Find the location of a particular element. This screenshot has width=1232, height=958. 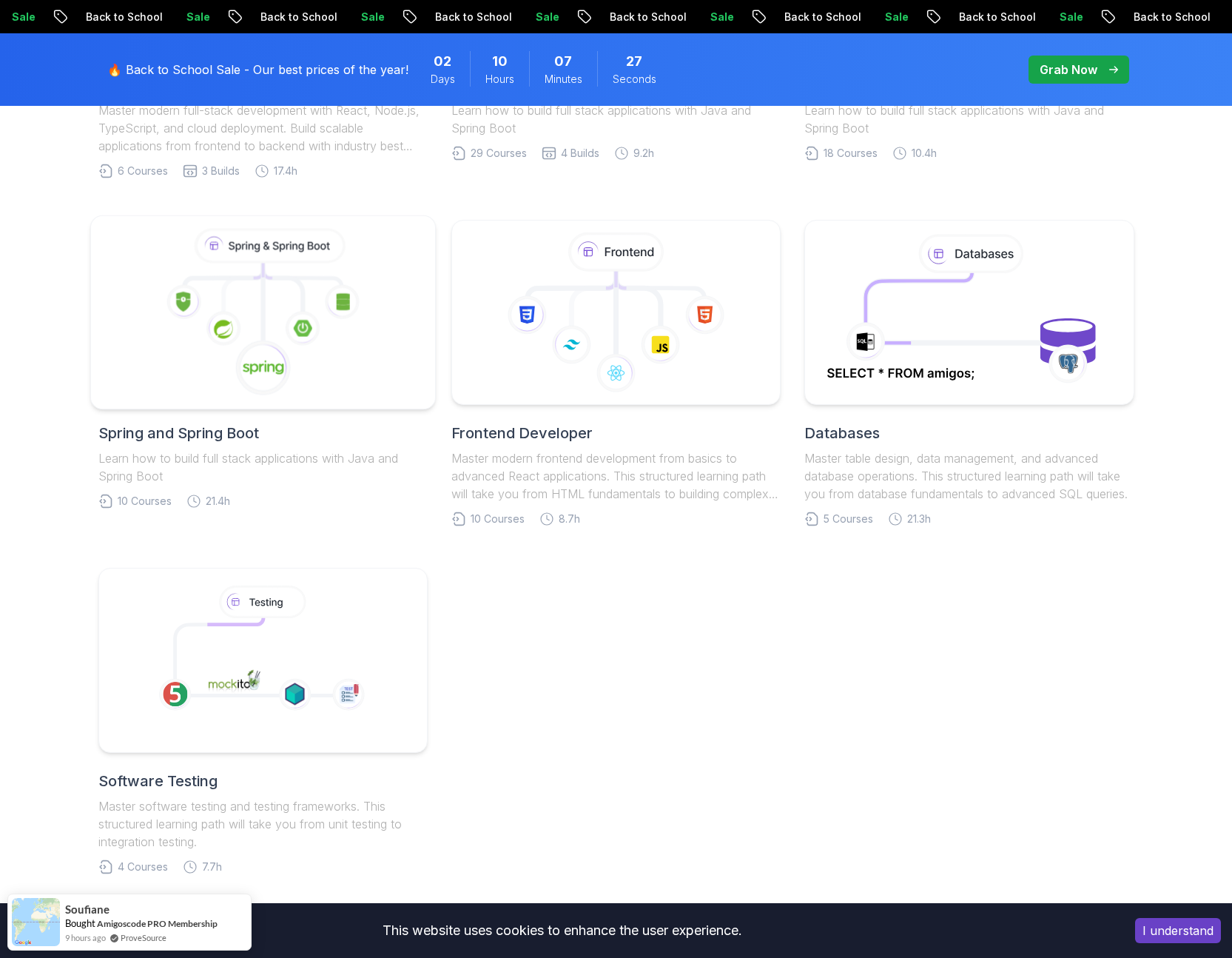

span: Minutes is located at coordinates (563, 79).